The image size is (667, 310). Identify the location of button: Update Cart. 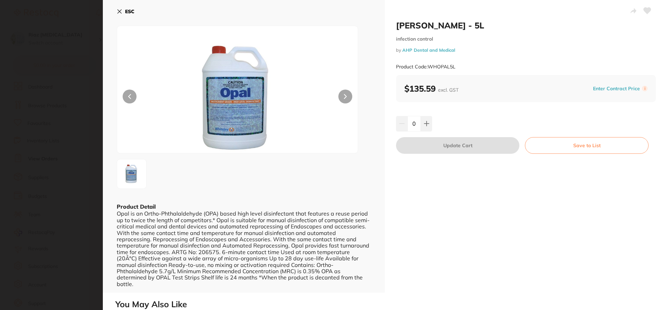
(458, 146).